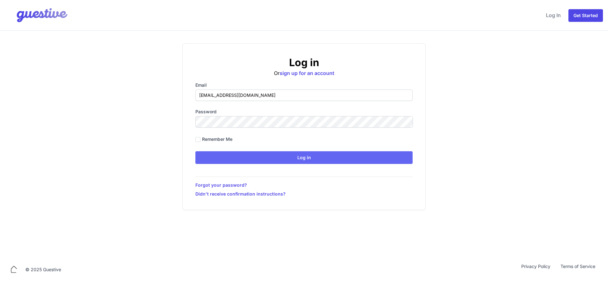 The width and height of the screenshot is (608, 281). I want to click on a: Forgot your password?, so click(304, 185).